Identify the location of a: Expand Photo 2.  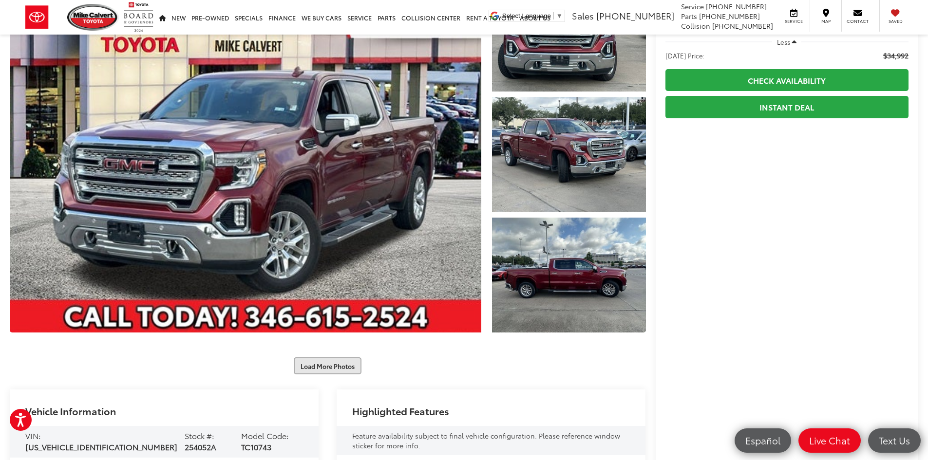
(569, 154).